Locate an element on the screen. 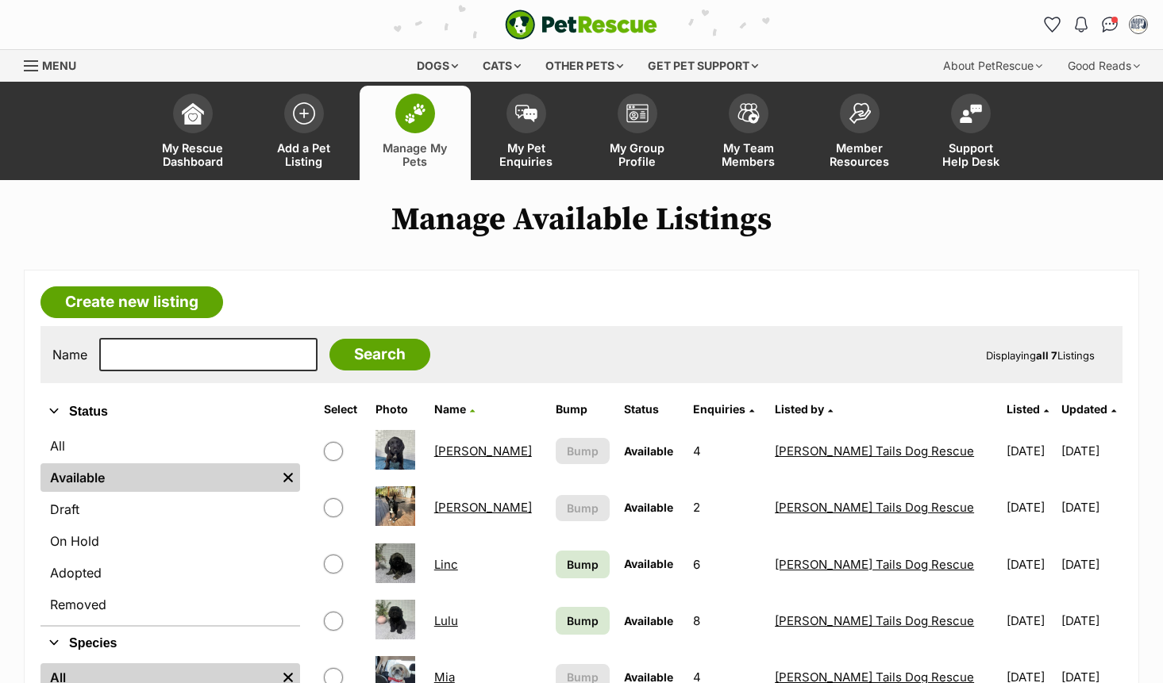  a: Remove filter is located at coordinates (288, 478).